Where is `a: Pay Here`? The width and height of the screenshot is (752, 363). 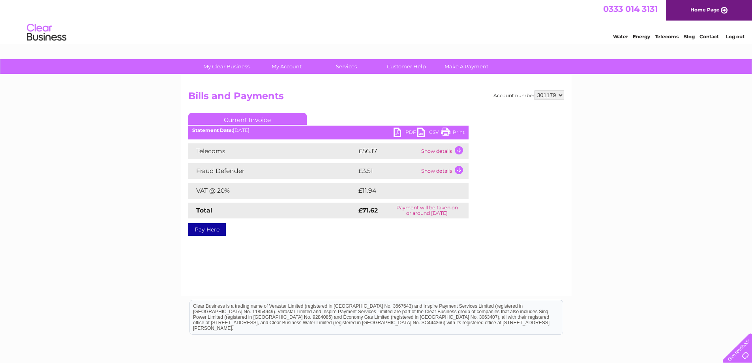 a: Pay Here is located at coordinates (207, 229).